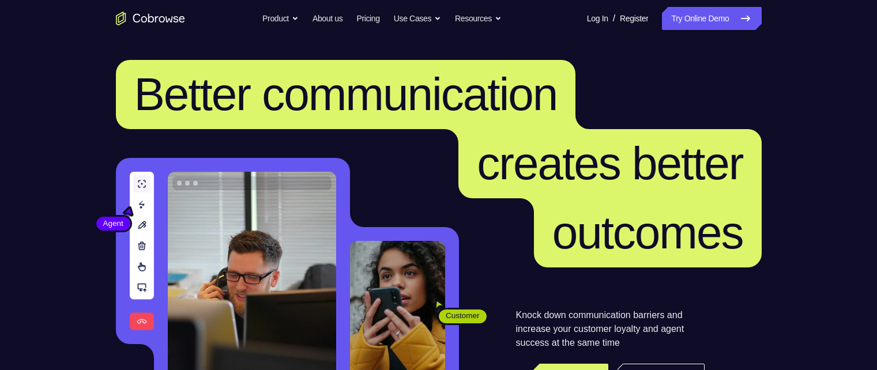  What do you see at coordinates (327, 18) in the screenshot?
I see `a: About us` at bounding box center [327, 18].